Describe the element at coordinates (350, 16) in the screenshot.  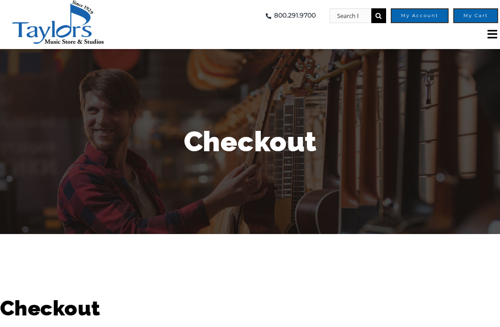
I see `input: Search Products...` at that location.